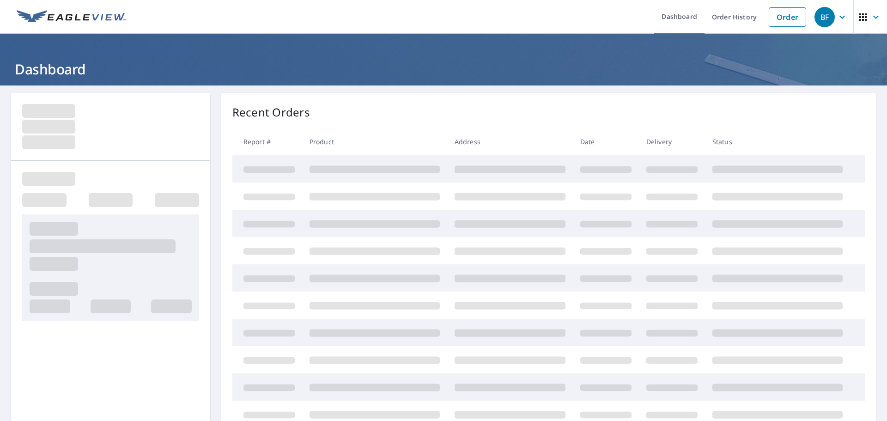  I want to click on th: Status, so click(778, 141).